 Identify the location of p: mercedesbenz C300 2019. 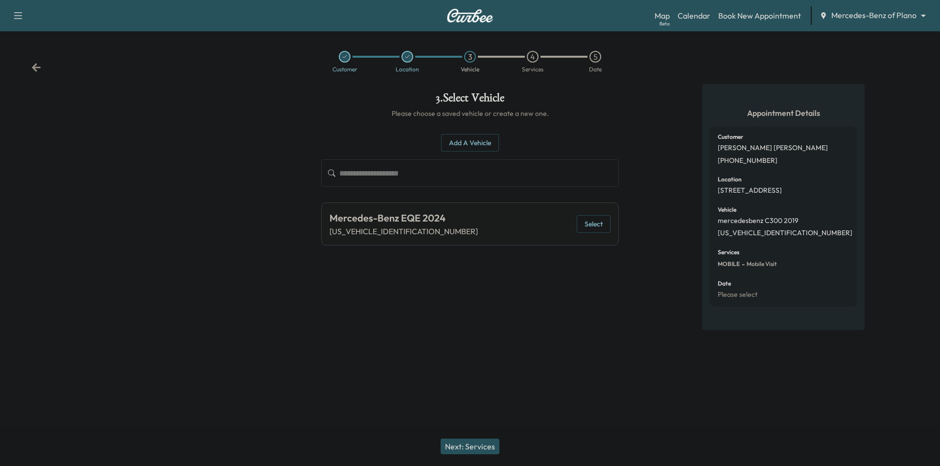
(758, 221).